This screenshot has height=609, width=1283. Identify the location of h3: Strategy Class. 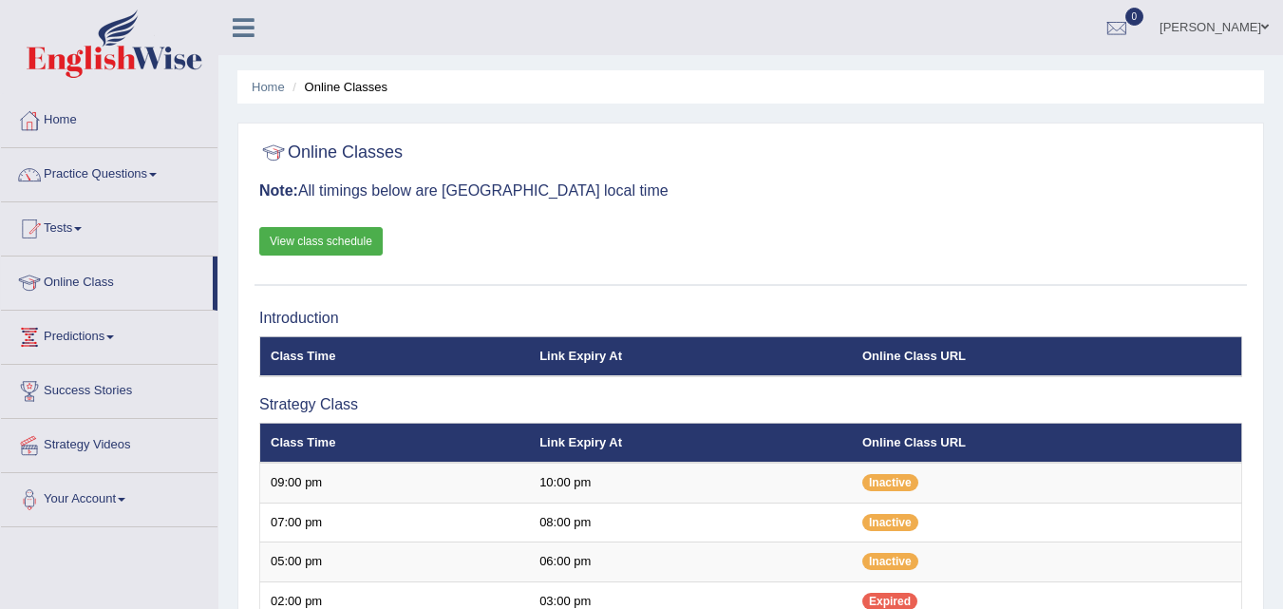
(750, 405).